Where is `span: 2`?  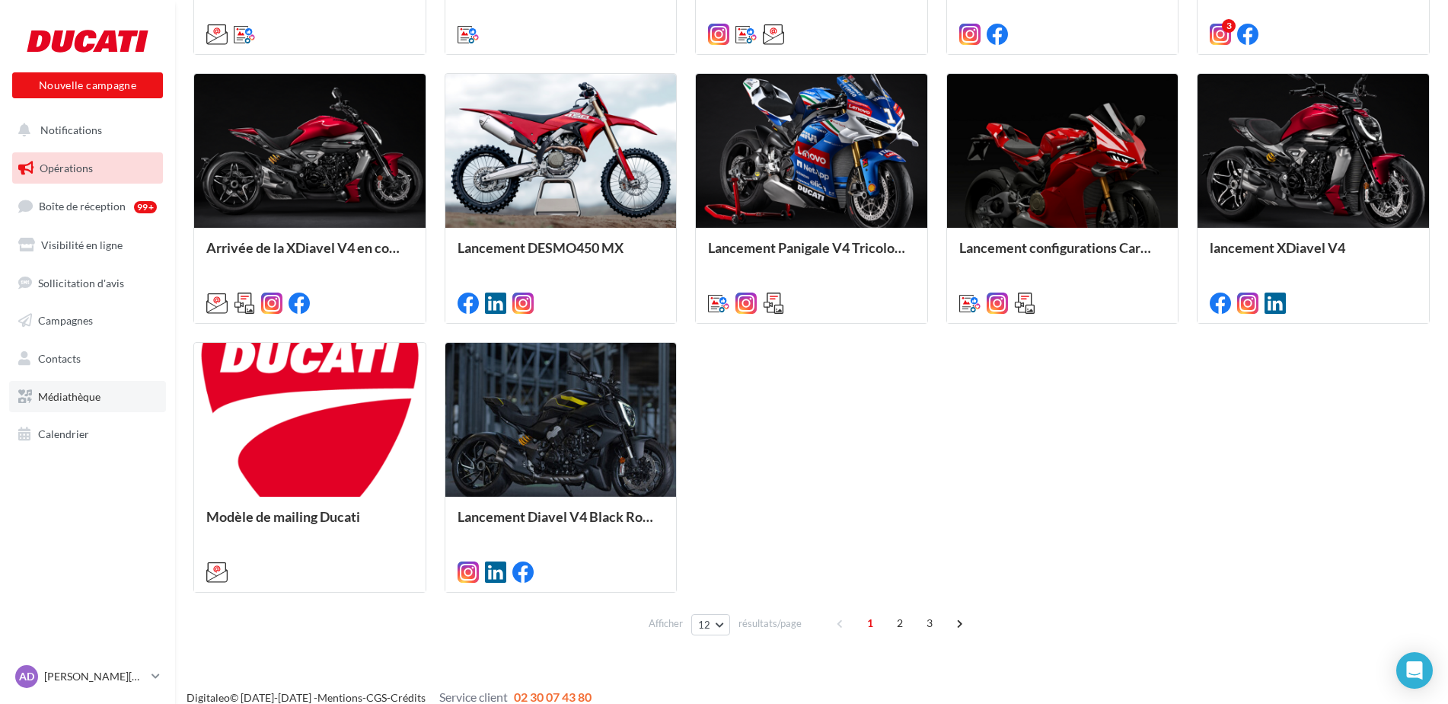
span: 2 is located at coordinates (900, 623).